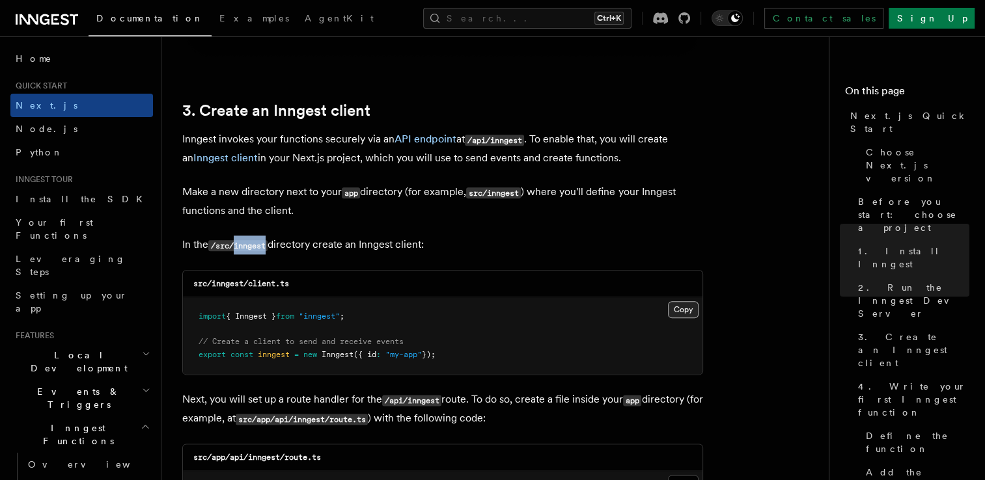 The width and height of the screenshot is (985, 480). I want to click on a: AgentKit, so click(339, 20).